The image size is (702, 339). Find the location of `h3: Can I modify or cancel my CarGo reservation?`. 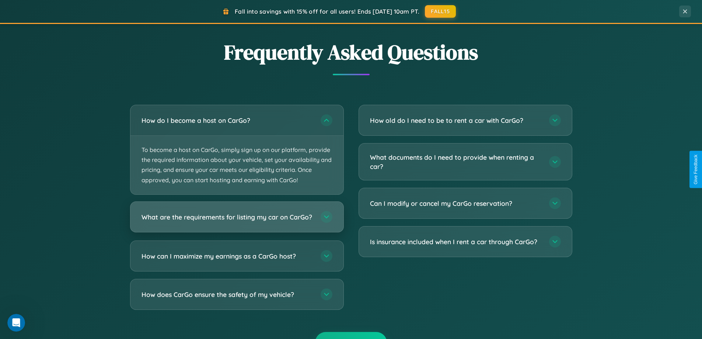

h3: Can I modify or cancel my CarGo reservation? is located at coordinates (456, 203).